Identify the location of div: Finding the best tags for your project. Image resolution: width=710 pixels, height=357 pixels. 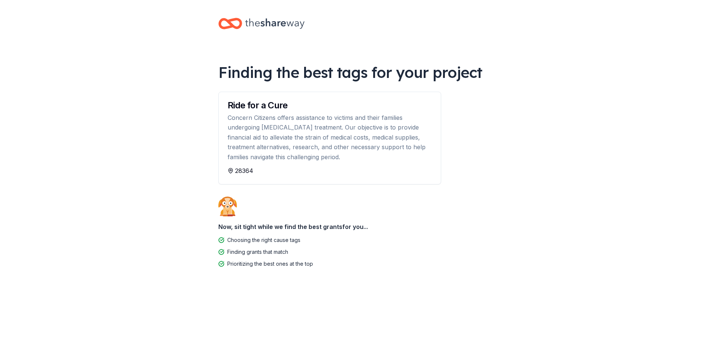
(355, 72).